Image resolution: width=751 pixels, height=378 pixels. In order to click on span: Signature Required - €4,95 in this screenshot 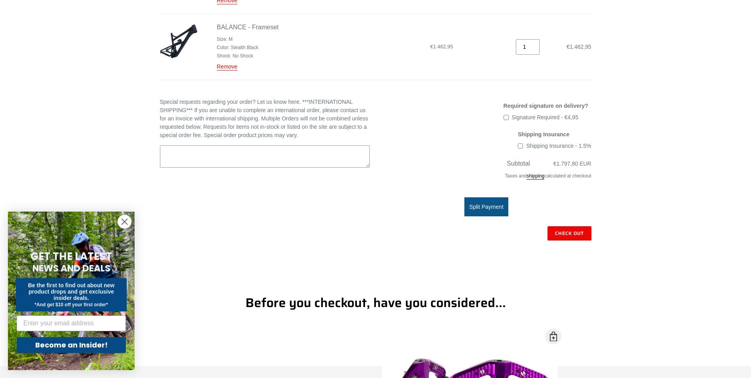, I will do `click(545, 117)`.